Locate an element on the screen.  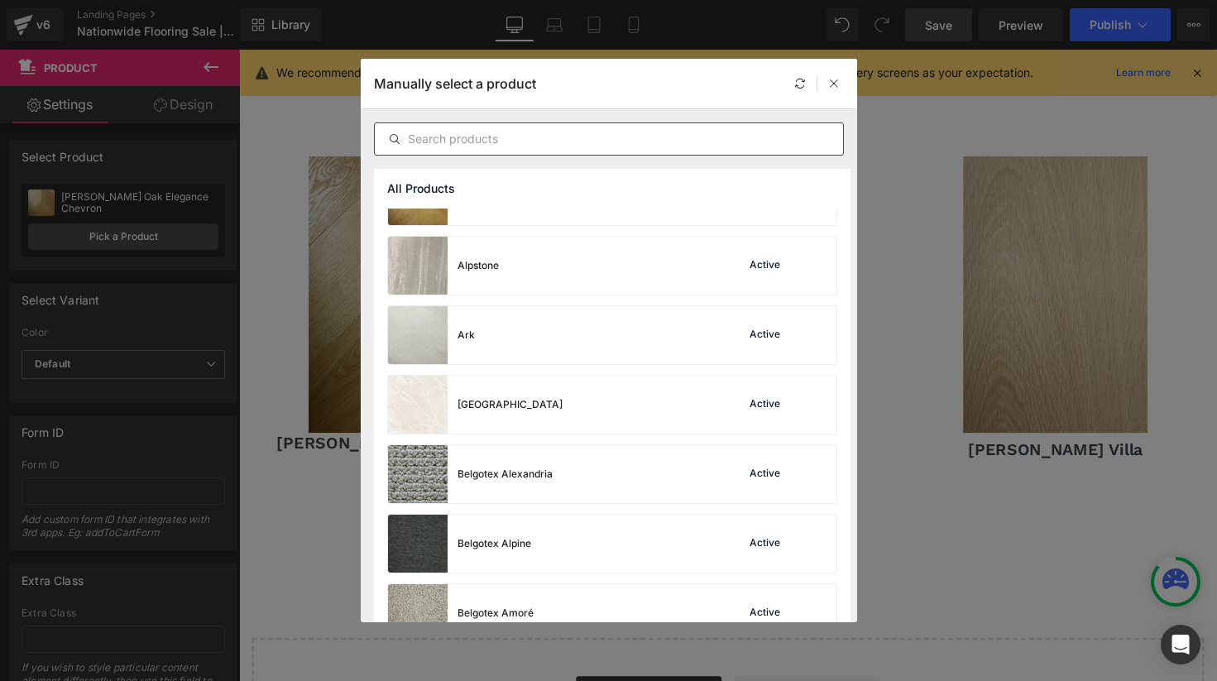
input: Search products is located at coordinates (609, 139).